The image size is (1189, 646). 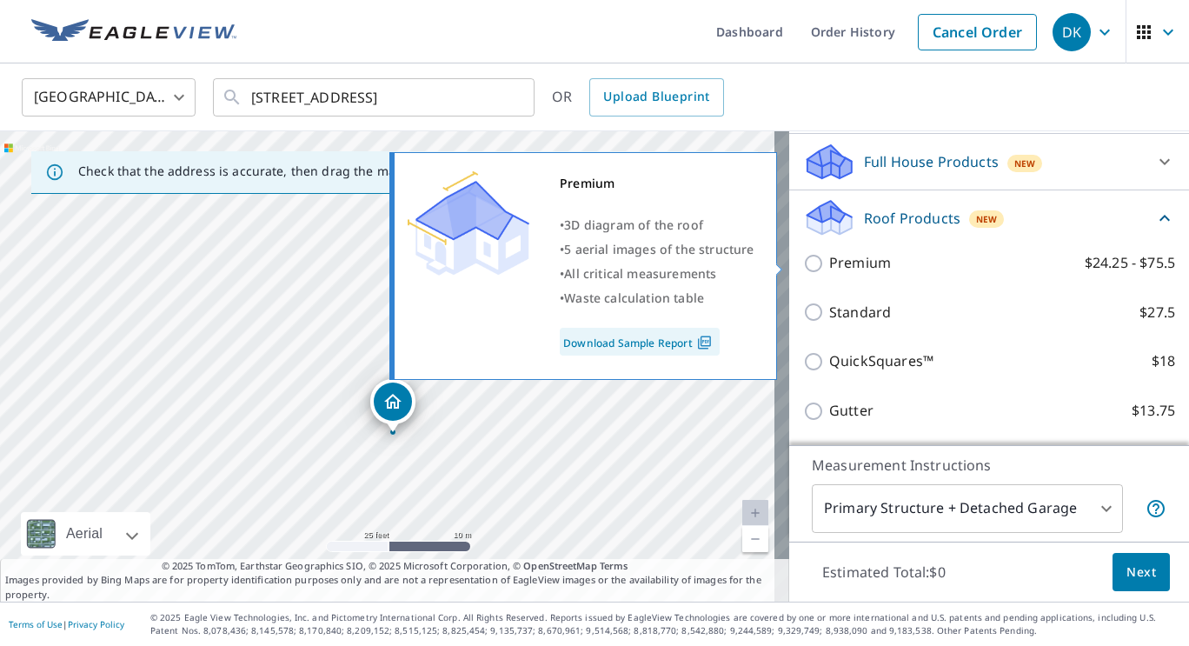 What do you see at coordinates (375, 97) in the screenshot?
I see `input: Search by address or latitude-longitude` at bounding box center [375, 97].